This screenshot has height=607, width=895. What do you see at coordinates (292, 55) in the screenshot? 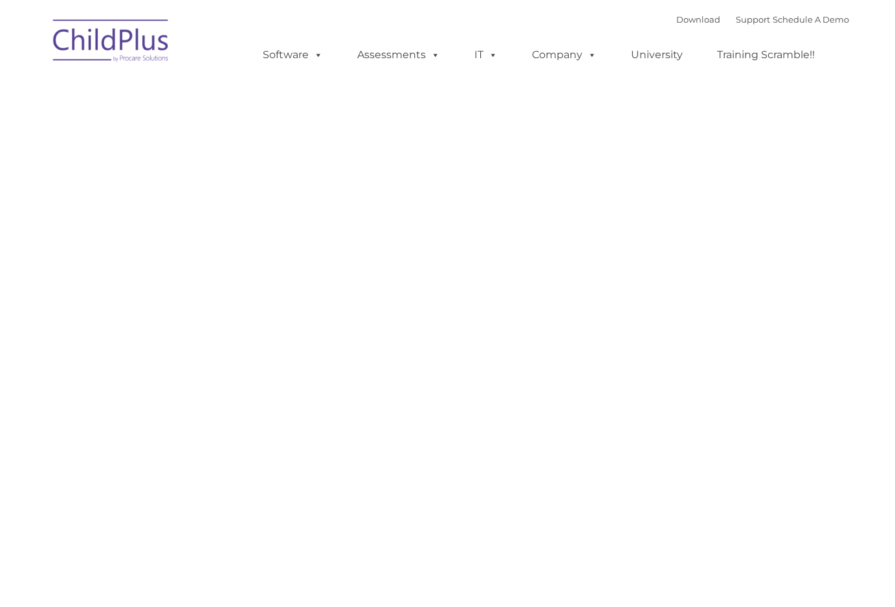
I see `a: Software` at bounding box center [292, 55].